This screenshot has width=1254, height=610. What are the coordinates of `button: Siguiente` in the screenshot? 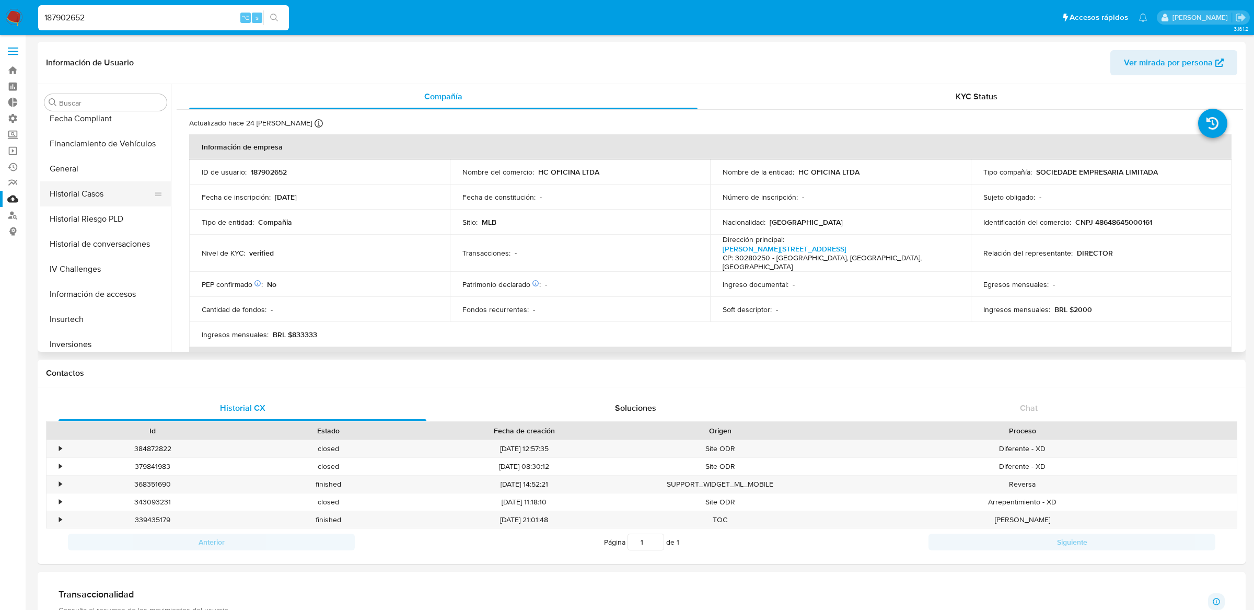 It's located at (1072, 542).